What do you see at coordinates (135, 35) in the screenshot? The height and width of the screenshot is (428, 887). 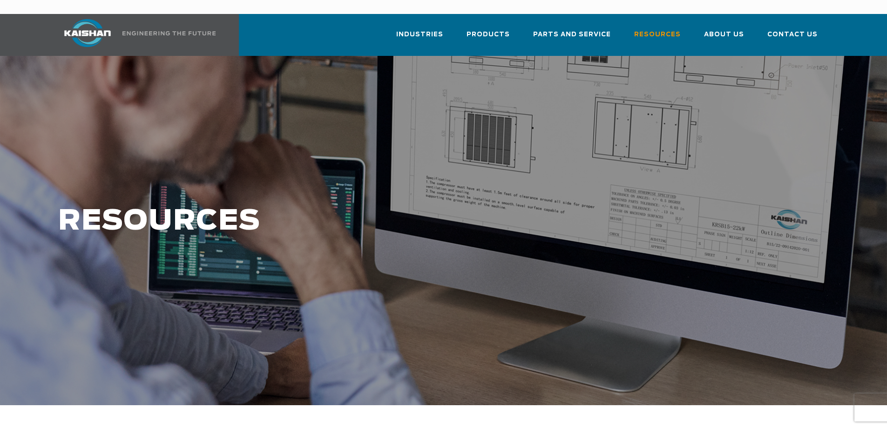 I see `a: Kaishan USA` at bounding box center [135, 35].